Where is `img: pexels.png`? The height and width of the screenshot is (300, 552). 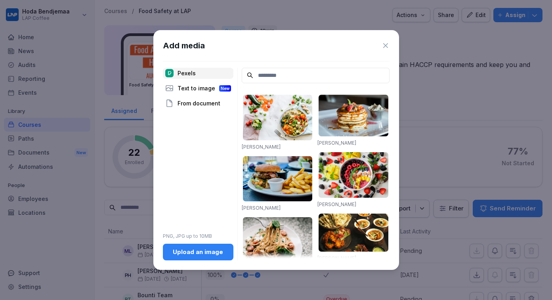
img: pexels.png is located at coordinates (169, 73).